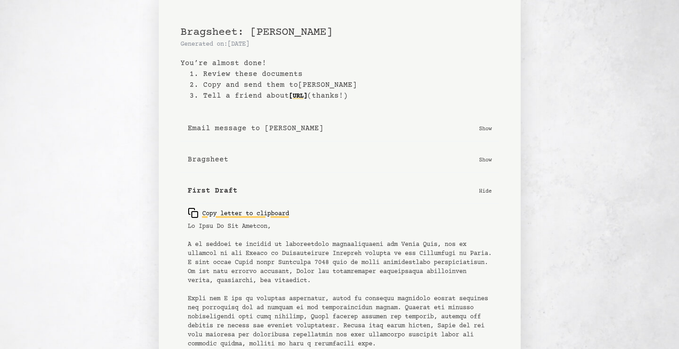  Describe the element at coordinates (208, 160) in the screenshot. I see `b: Bragsheet` at that location.